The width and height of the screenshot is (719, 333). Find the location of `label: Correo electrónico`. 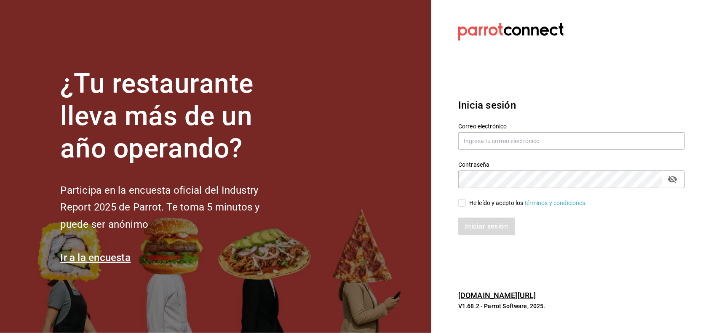

label: Correo electrónico is located at coordinates (572, 127).